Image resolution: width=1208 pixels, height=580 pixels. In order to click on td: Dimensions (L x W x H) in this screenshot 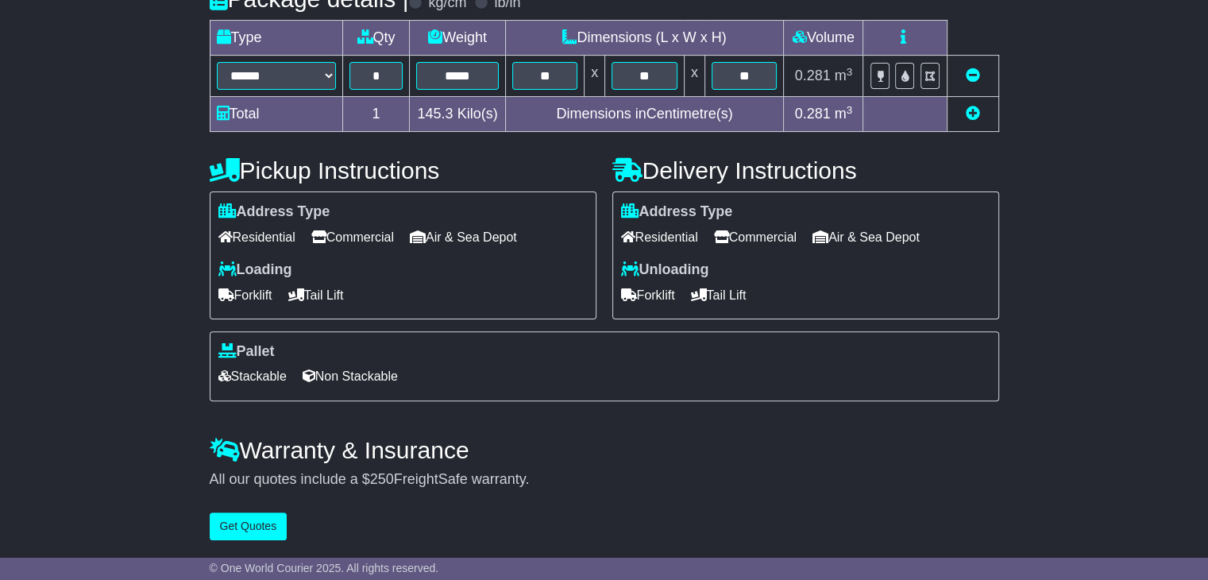, I will do `click(644, 38)`.